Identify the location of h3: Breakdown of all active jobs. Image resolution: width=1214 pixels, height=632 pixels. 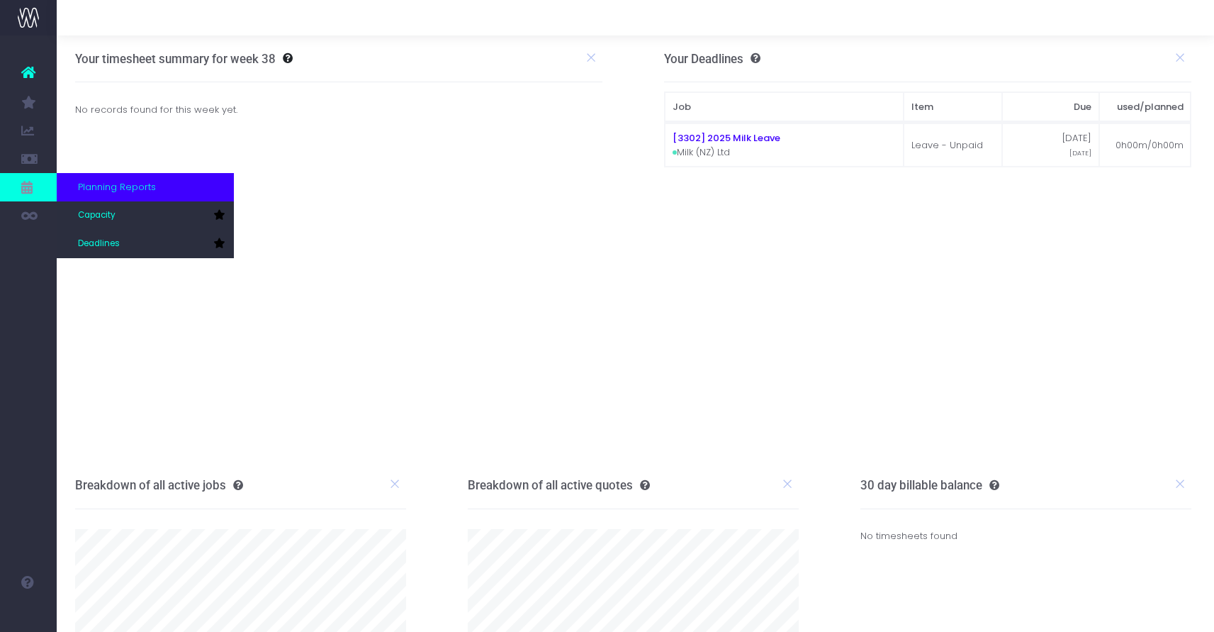
(159, 485).